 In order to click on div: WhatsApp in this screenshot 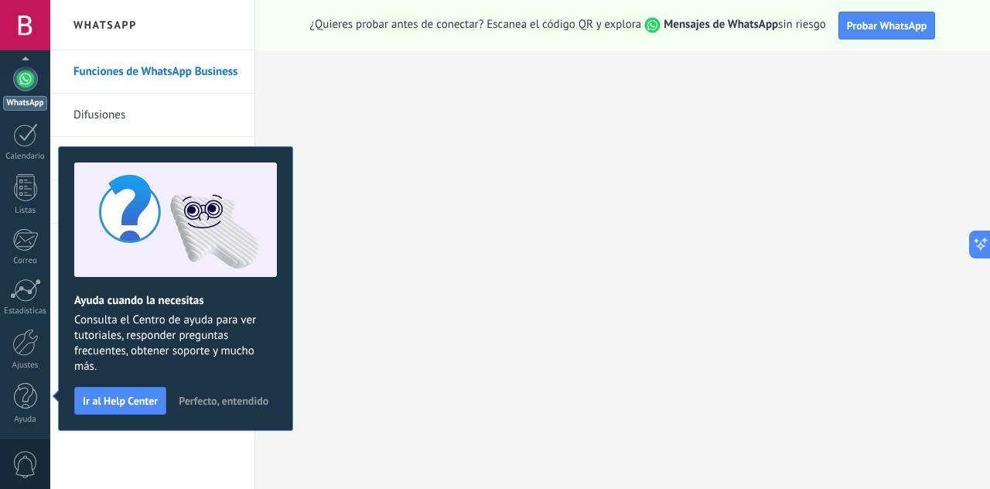, I will do `click(25, 103)`.